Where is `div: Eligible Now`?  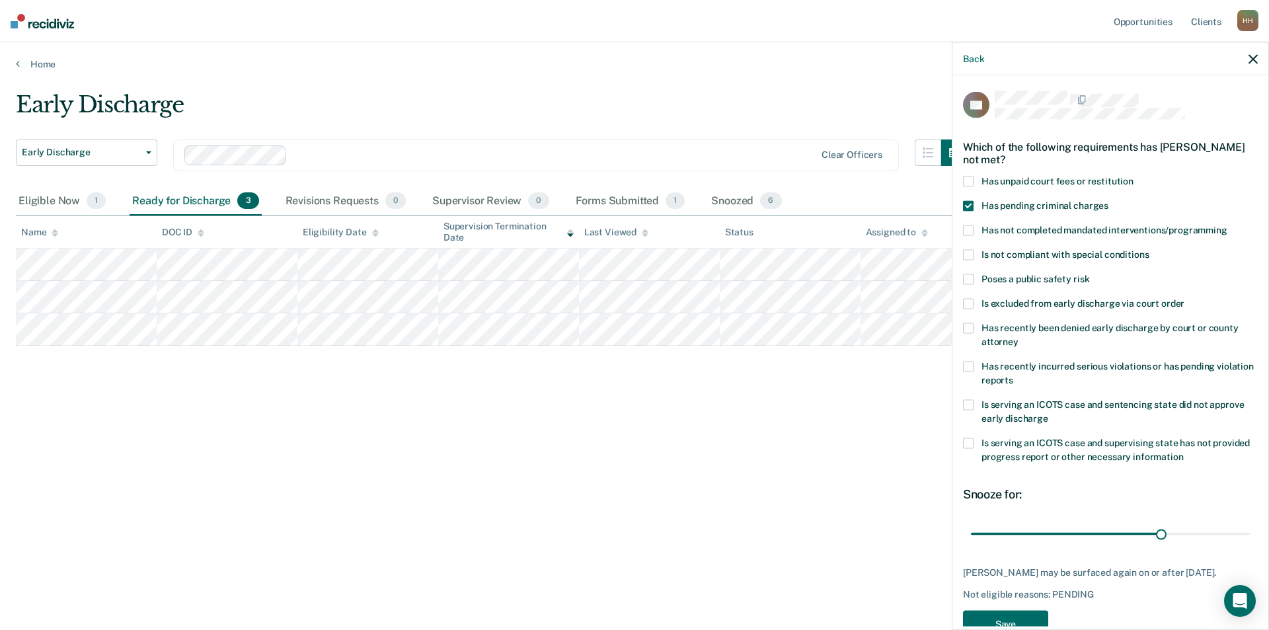 div: Eligible Now is located at coordinates (62, 202).